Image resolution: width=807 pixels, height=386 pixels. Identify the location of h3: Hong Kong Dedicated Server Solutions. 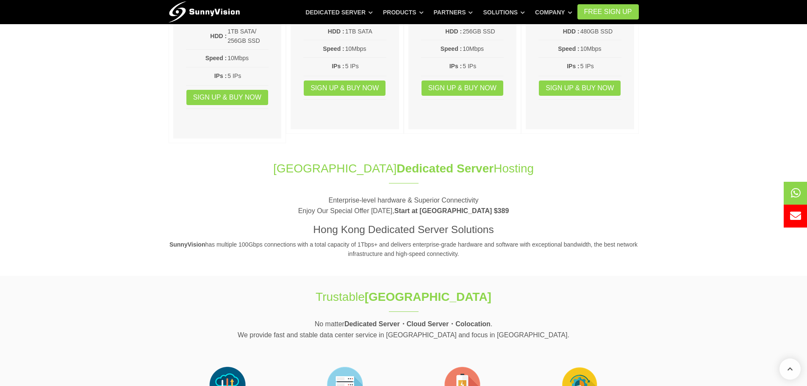
(404, 230).